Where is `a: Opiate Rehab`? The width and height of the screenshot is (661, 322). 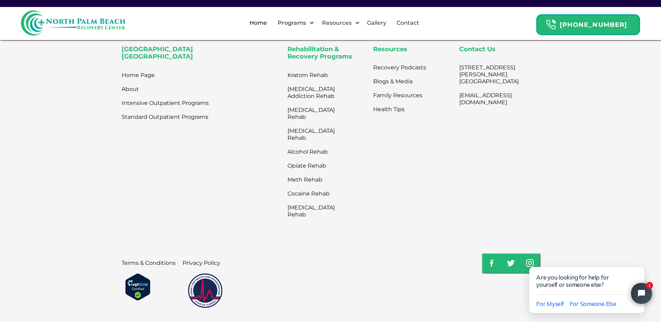
a: Opiate Rehab is located at coordinates (317, 166).